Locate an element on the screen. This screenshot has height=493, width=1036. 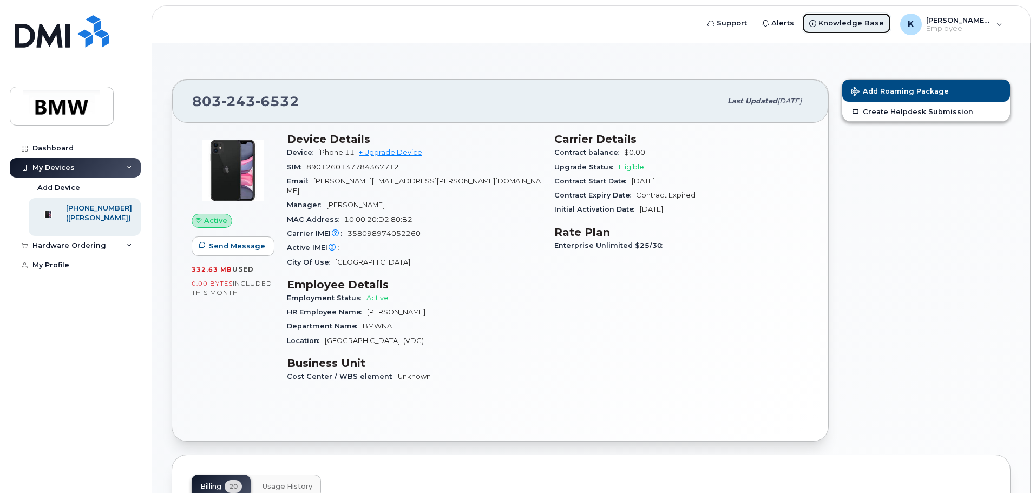
span: Usage History is located at coordinates (287, 487).